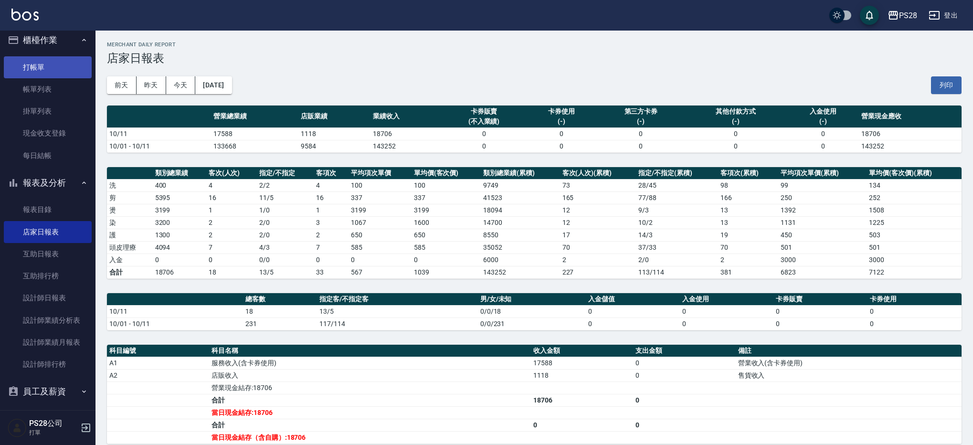 The image size is (973, 445). Describe the element at coordinates (910, 116) in the screenshot. I see `th: 營業現金應收` at that location.